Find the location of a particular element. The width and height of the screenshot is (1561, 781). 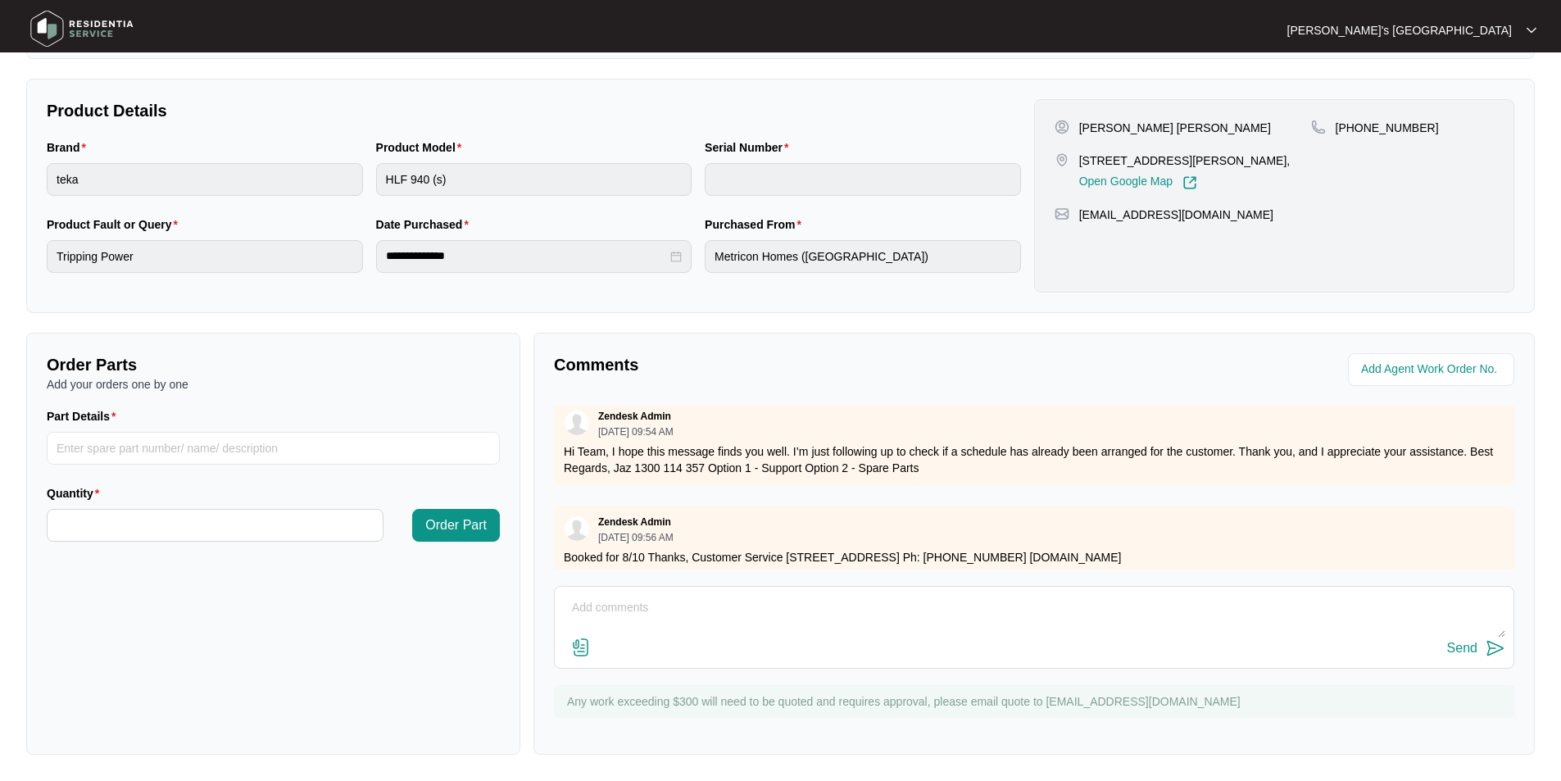

input: Product Model is located at coordinates (534, 179).